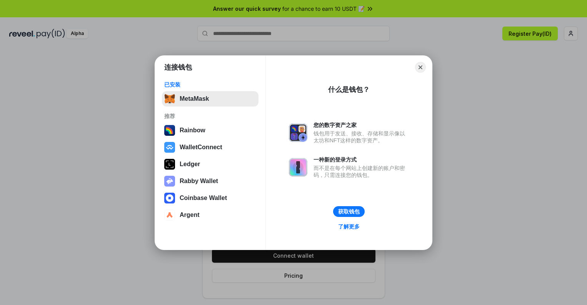  I want to click on img: svg+xml,%3Csvg%20xmlns%3D%22http%3A%2F%2Fwww.w3.org%2F2000%2Fsvg%22%20width%3D%2228%22%20height%3..., so click(170, 164).